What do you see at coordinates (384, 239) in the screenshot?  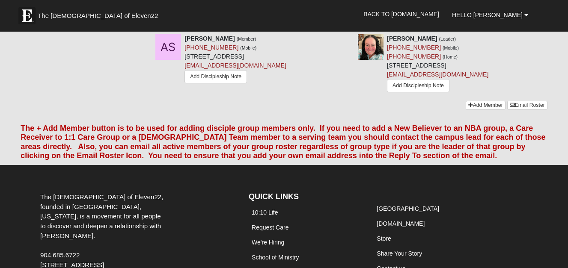 I see `a: Store` at bounding box center [384, 239].